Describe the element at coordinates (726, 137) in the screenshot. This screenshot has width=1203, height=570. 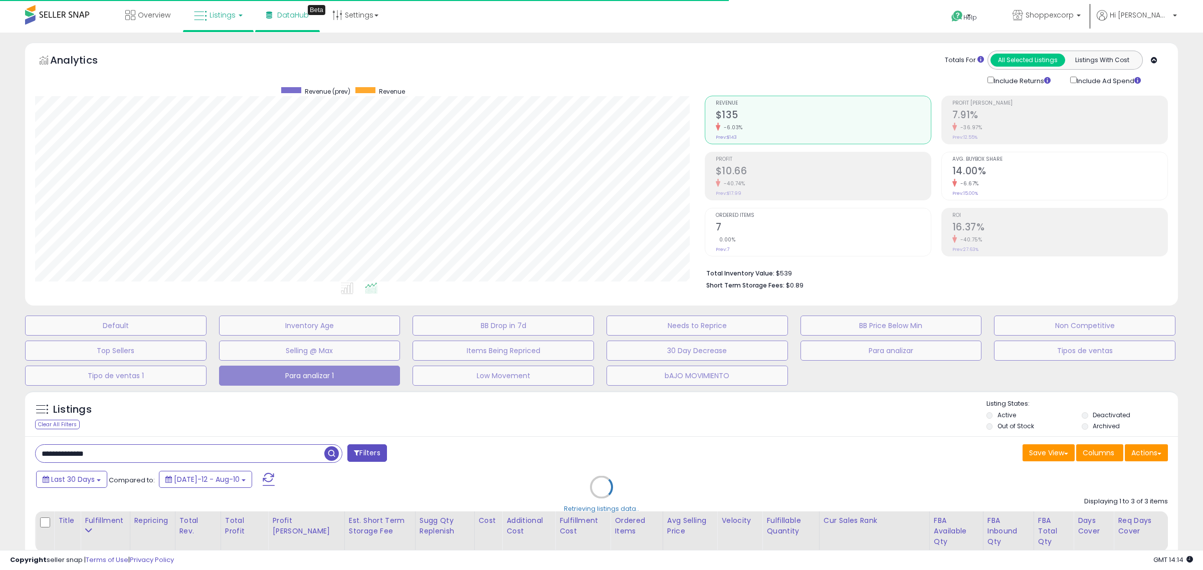
I see `small: Prev: $143` at that location.